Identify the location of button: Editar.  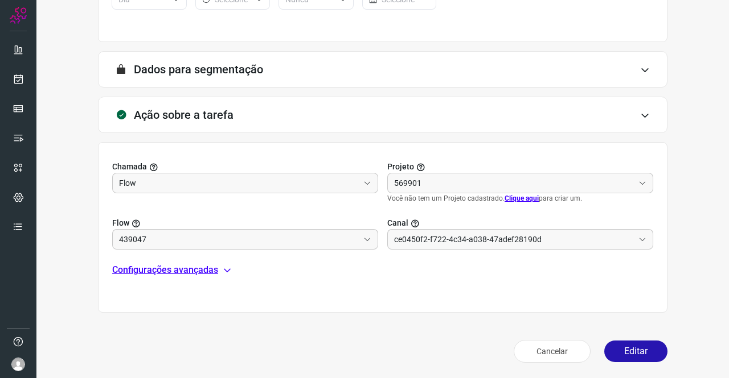
(635, 352).